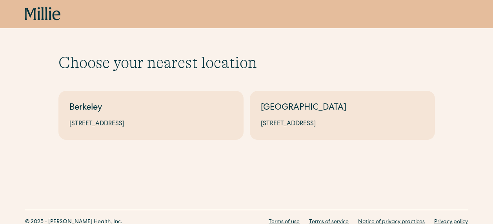 This screenshot has height=224, width=493. What do you see at coordinates (151, 108) in the screenshot?
I see `div: Berkeley` at bounding box center [151, 108].